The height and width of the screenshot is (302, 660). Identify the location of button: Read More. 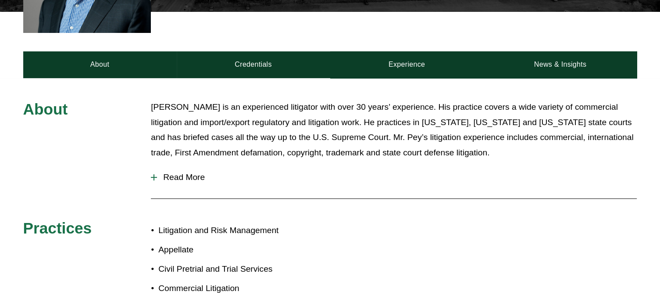
(394, 177).